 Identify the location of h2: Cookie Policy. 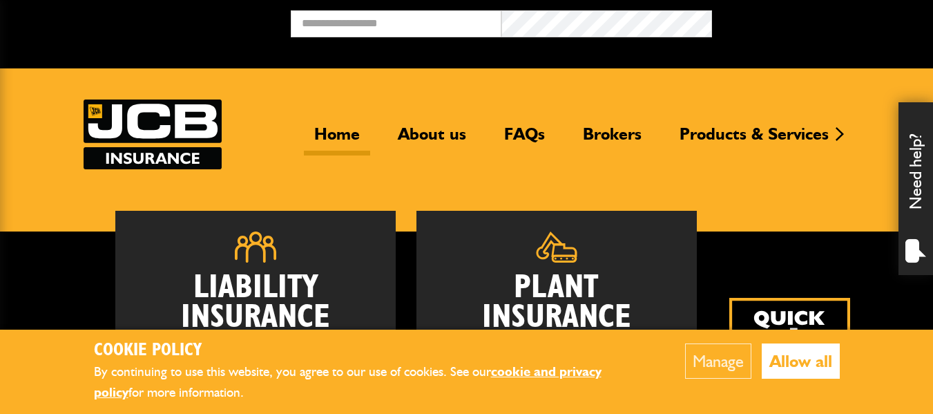
(368, 350).